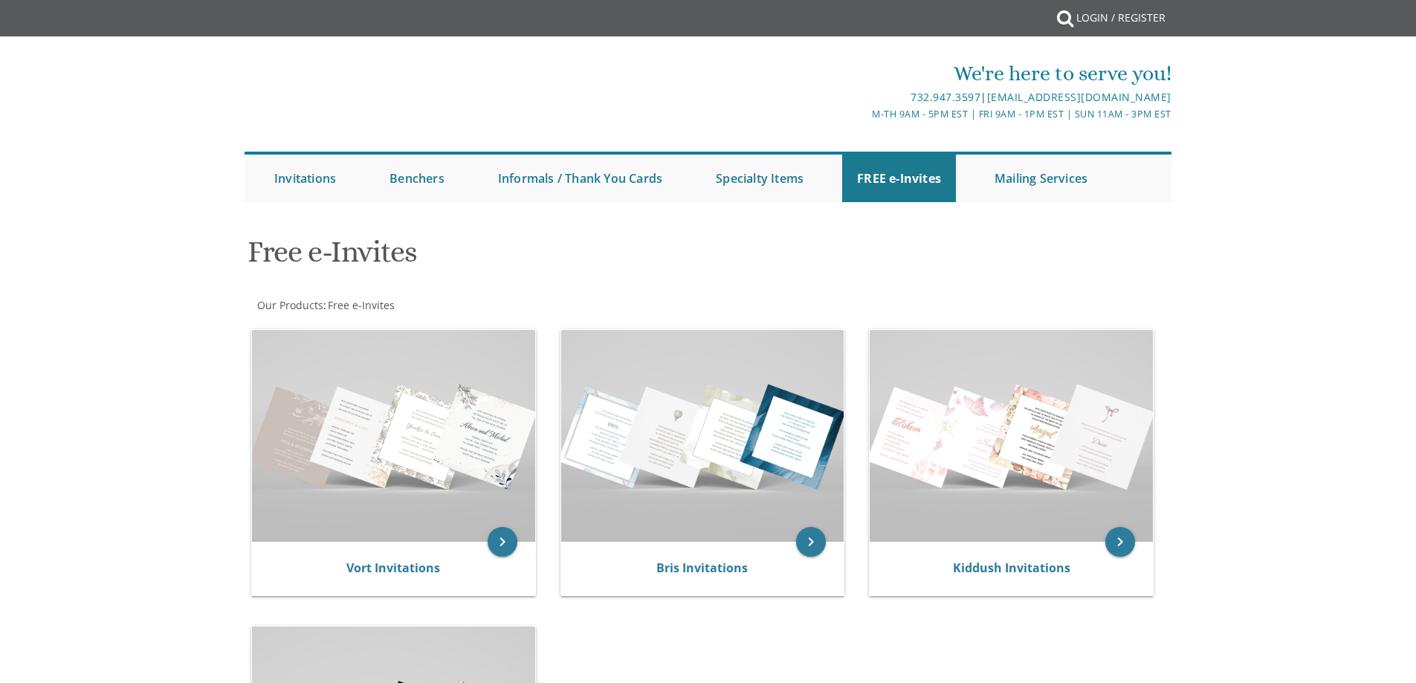 Image resolution: width=1416 pixels, height=683 pixels. I want to click on a: Benchers, so click(417, 178).